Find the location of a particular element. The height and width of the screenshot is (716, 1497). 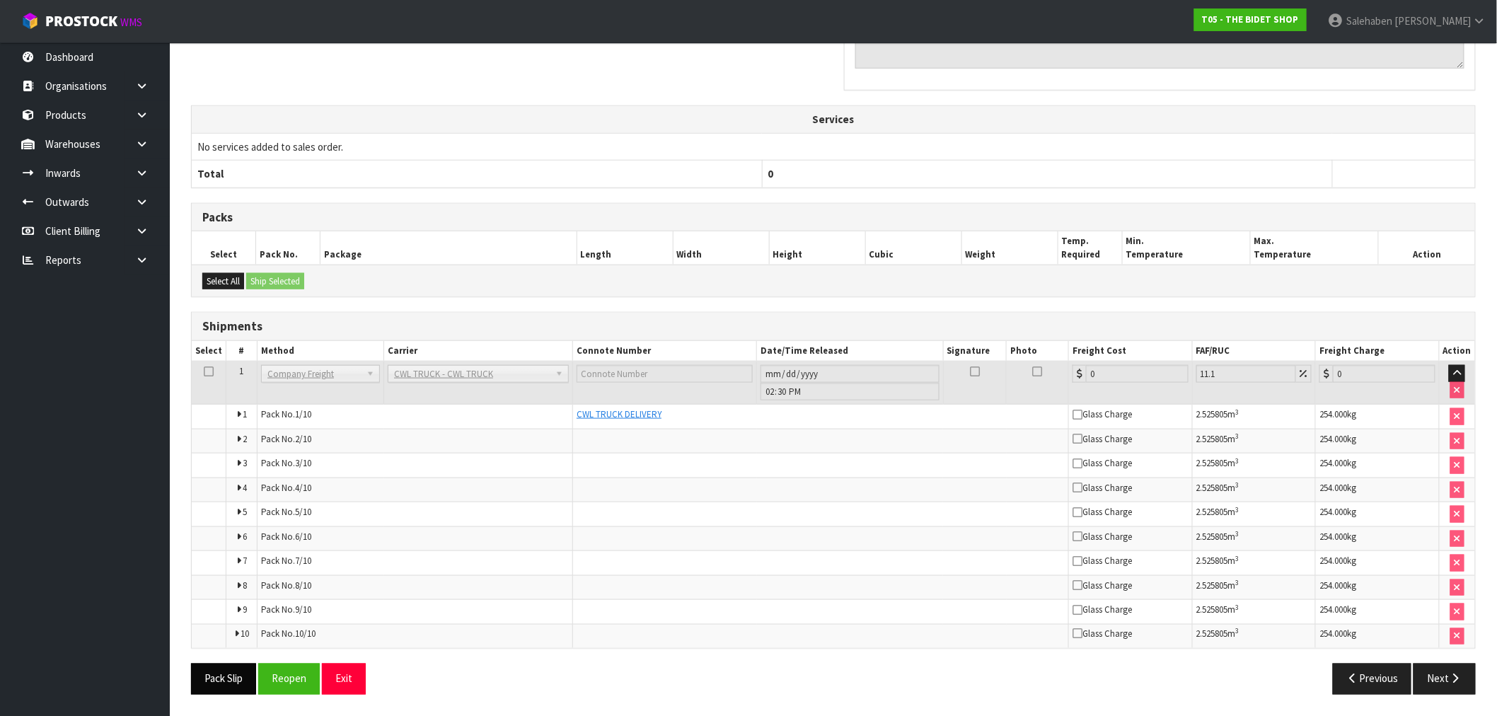

th: Package is located at coordinates (448, 248).